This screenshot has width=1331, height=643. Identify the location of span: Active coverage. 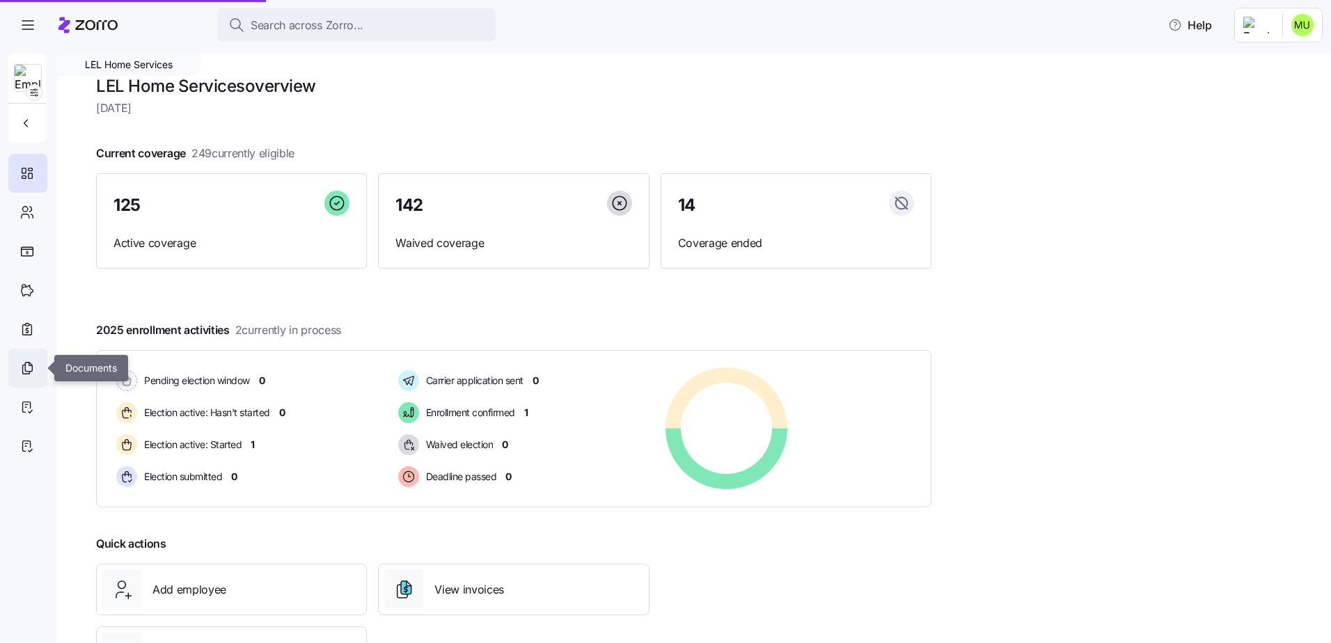
(231, 243).